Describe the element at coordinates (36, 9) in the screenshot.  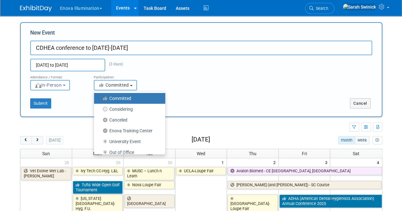
I see `img: ExhibitDay` at that location.